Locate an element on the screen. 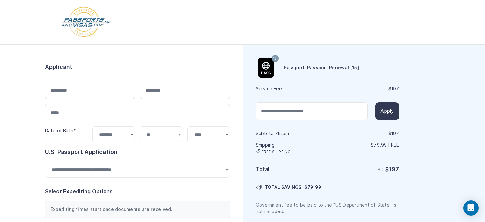 The height and width of the screenshot is (222, 485). h6: Passport: Passport Renewal [15] is located at coordinates (322, 68).